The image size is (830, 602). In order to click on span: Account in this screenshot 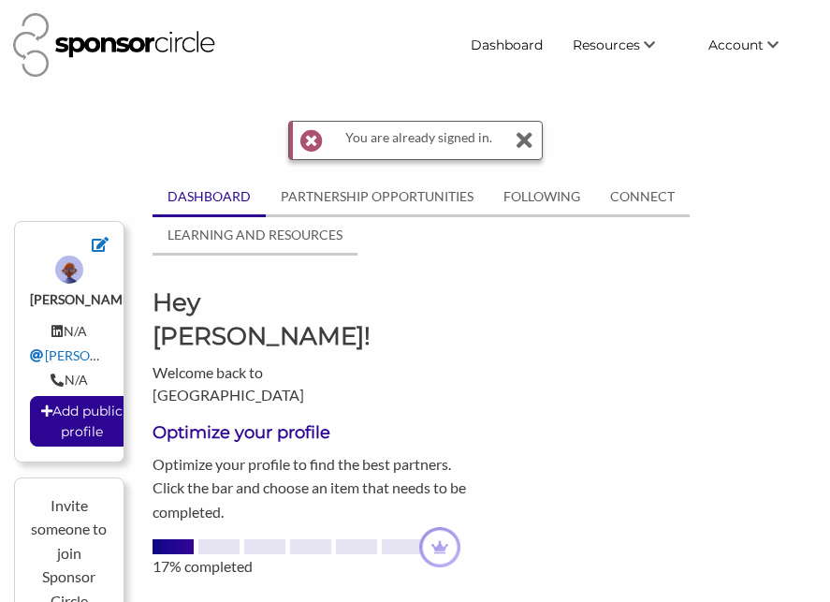, I will do `click(736, 45)`.